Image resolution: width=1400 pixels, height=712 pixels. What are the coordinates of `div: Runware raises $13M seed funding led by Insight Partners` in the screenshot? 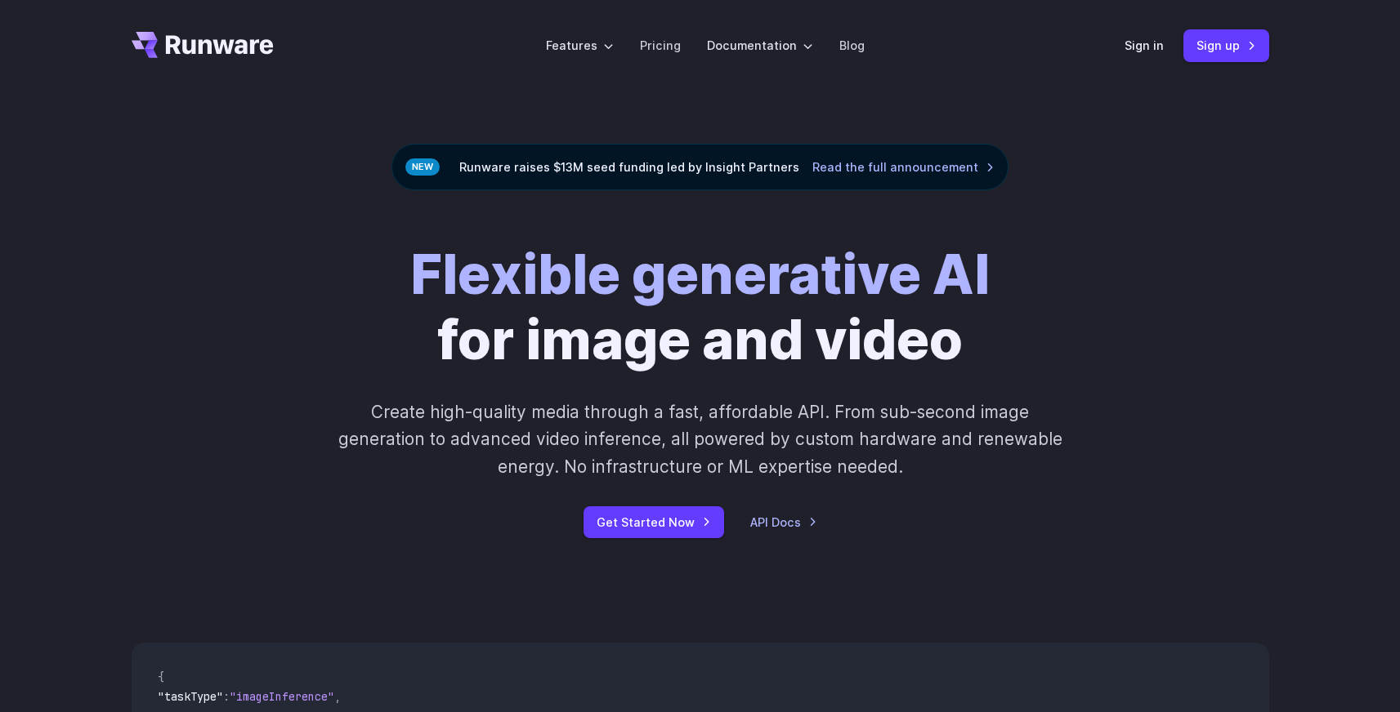 It's located at (699, 167).